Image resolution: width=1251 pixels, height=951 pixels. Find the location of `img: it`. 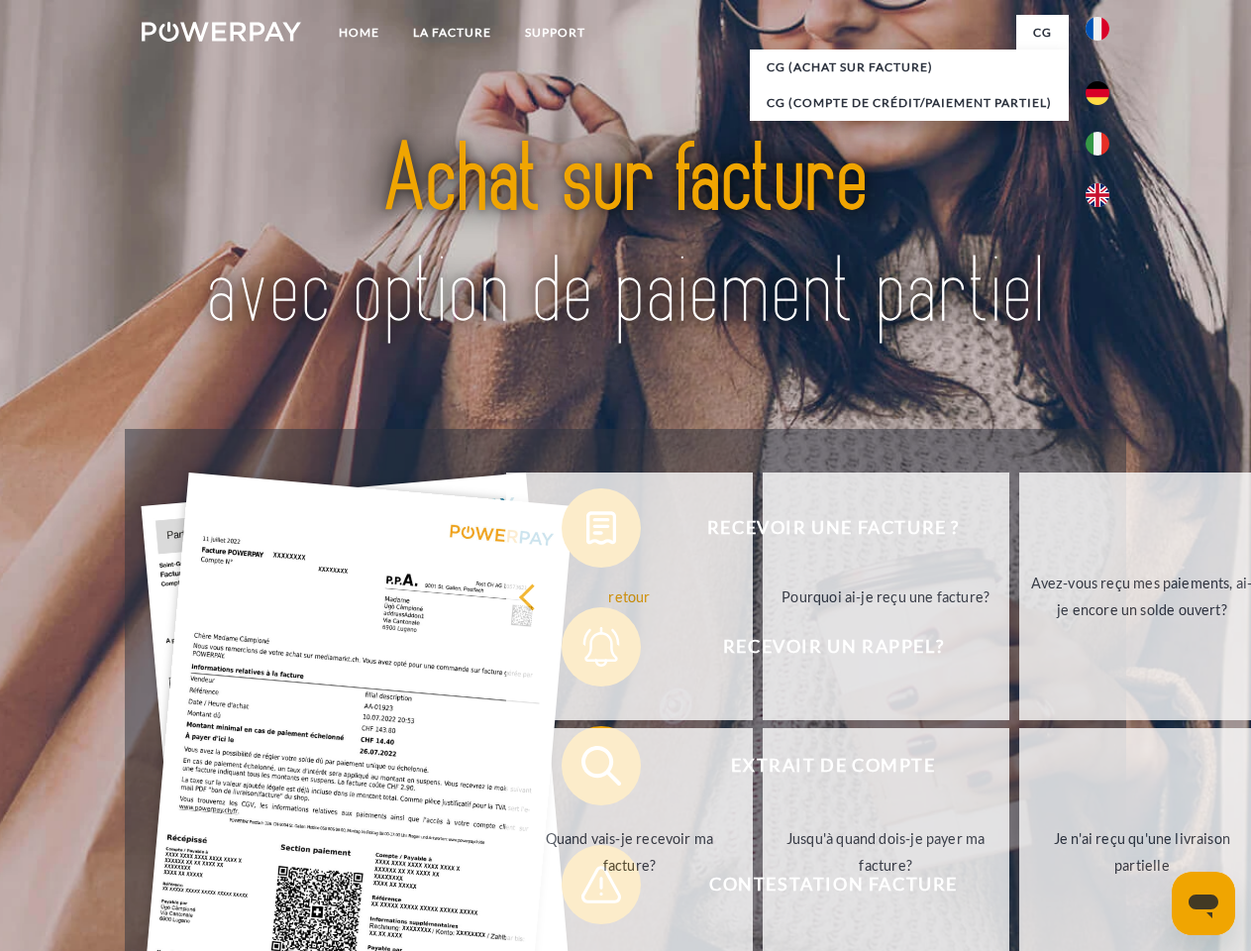

img: it is located at coordinates (1098, 144).